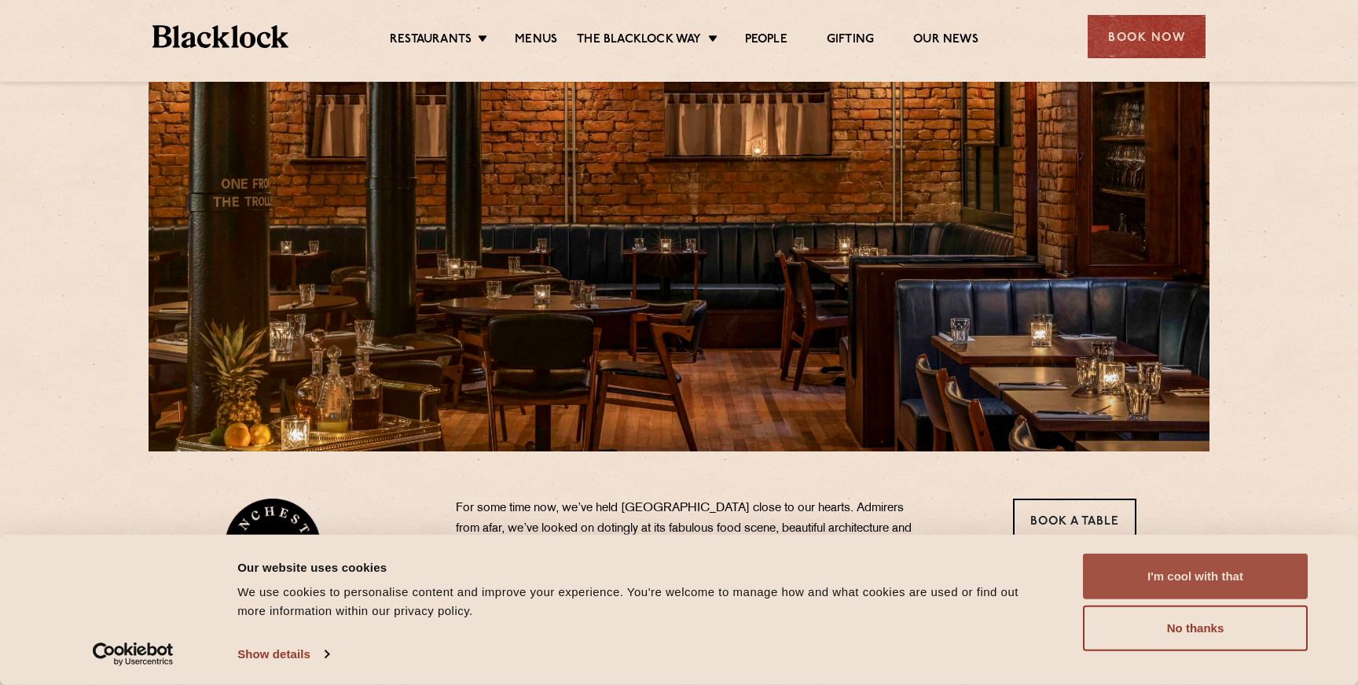 The height and width of the screenshot is (685, 1358). I want to click on button: No thanks, so click(1195, 628).